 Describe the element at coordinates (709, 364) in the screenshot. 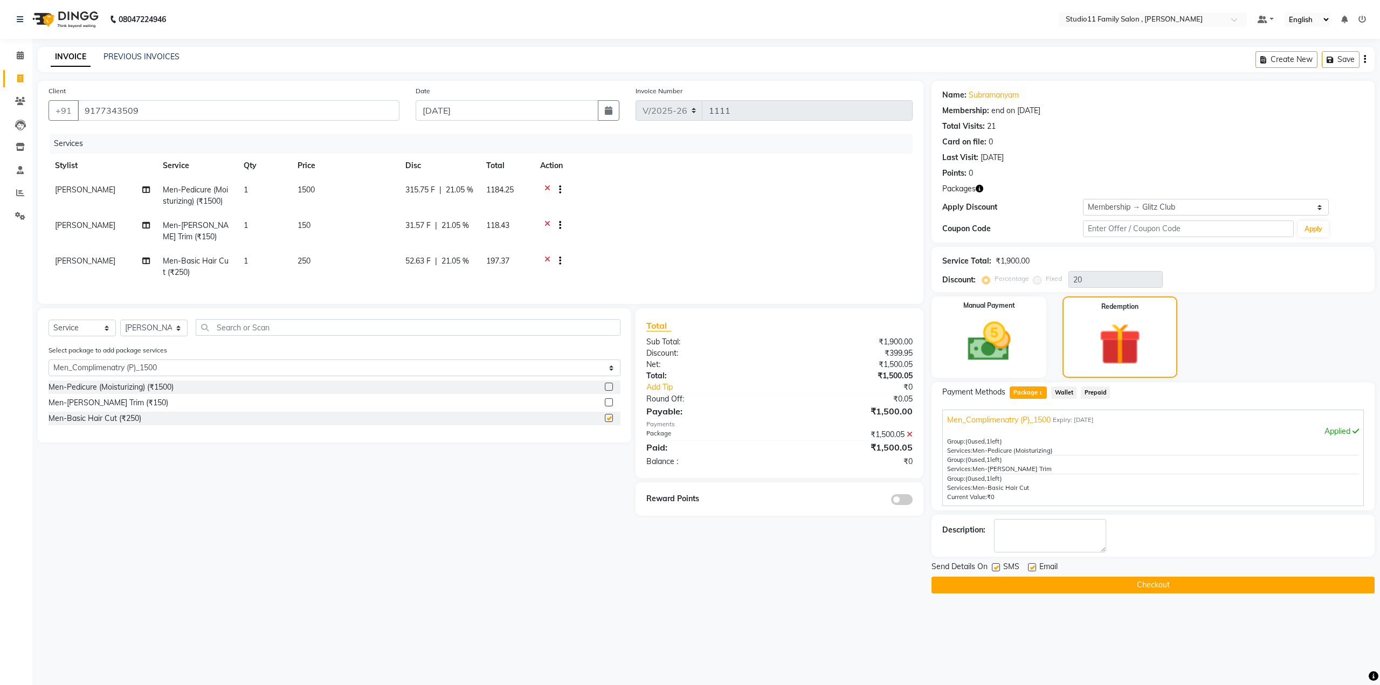

I see `div: Net:` at that location.